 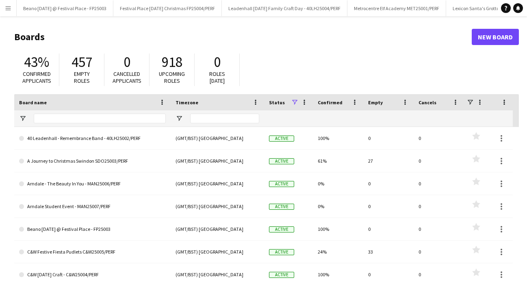 What do you see at coordinates (82, 77) in the screenshot?
I see `span: Empty roles` at bounding box center [82, 77].